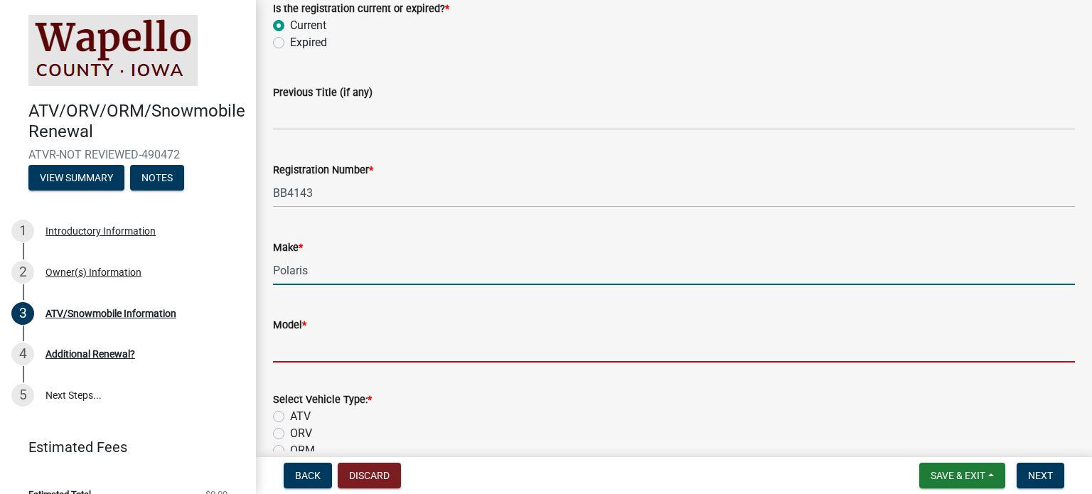 The width and height of the screenshot is (1092, 494). Describe the element at coordinates (76, 178) in the screenshot. I see `button: View Summary` at that location.